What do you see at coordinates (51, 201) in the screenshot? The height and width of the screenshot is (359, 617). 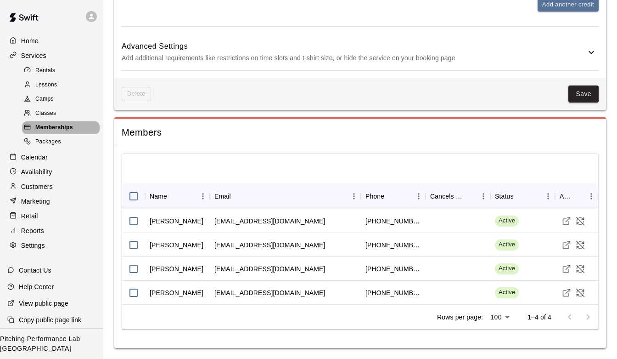 I see `a: Marketing` at bounding box center [51, 201].